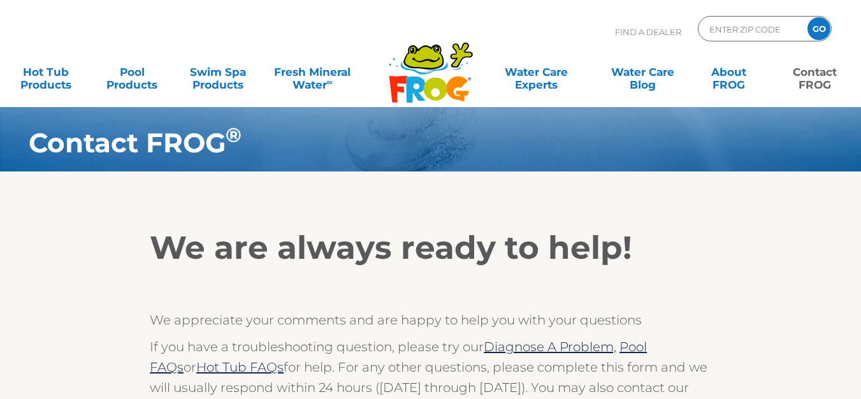 This screenshot has width=861, height=399. Describe the element at coordinates (536, 72) in the screenshot. I see `a: Water CareExperts` at that location.